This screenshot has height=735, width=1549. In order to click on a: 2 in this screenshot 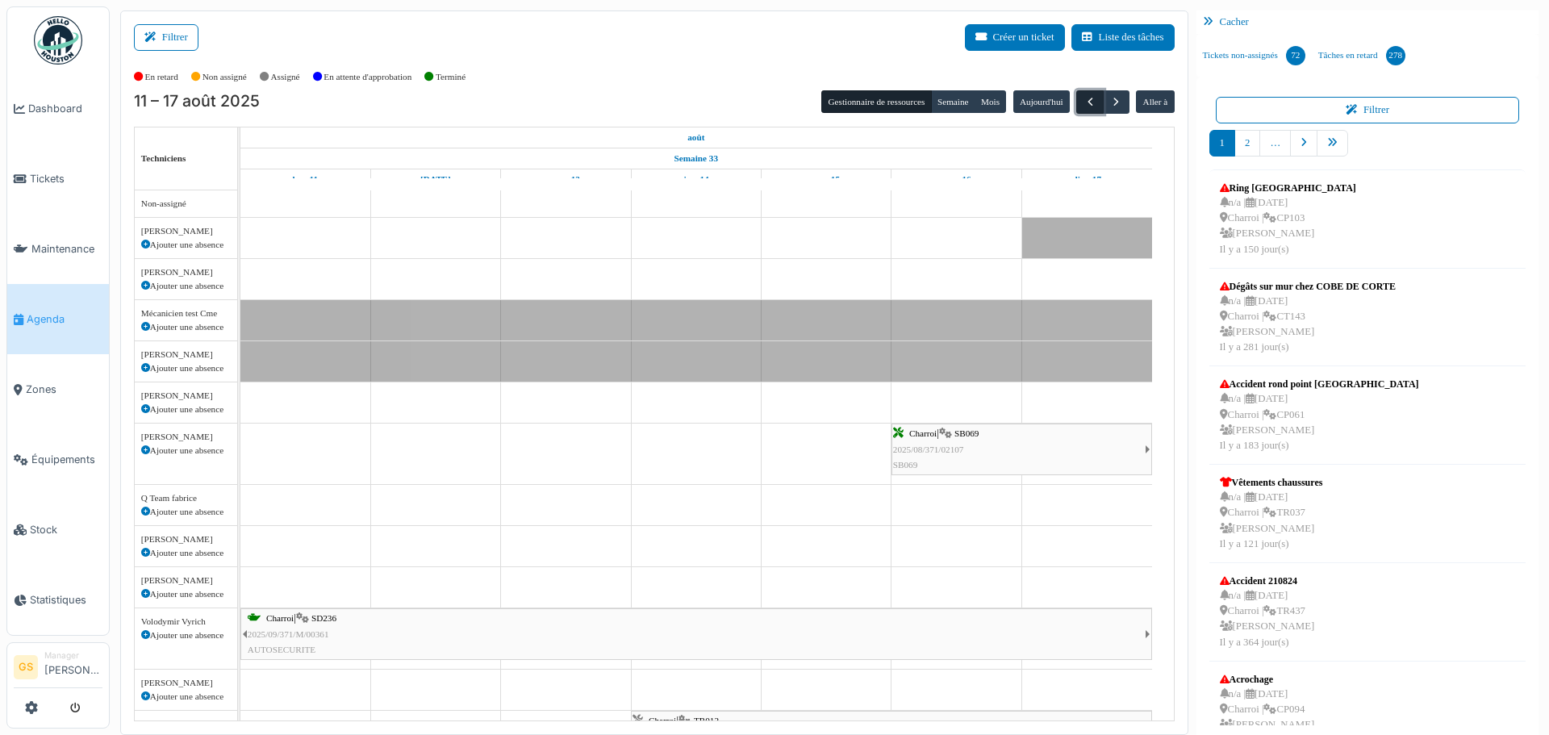, I will do `click(1247, 143)`.